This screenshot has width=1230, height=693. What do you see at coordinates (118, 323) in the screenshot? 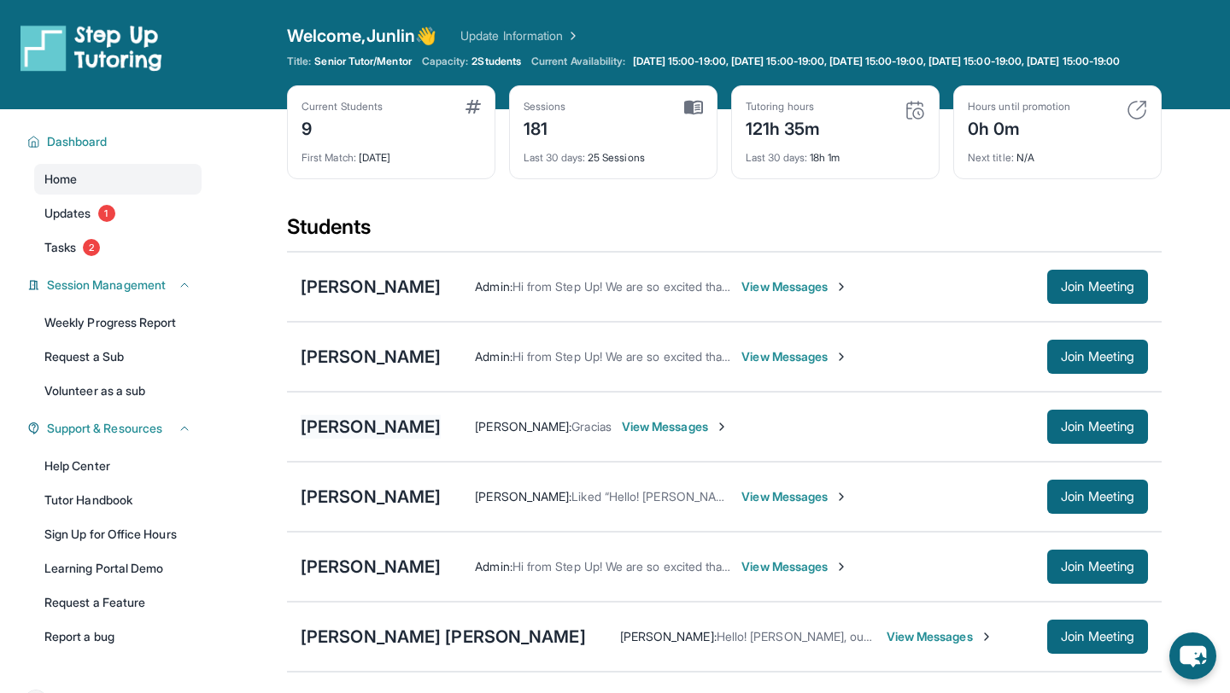
I see `a: Weekly Progress Report` at bounding box center [118, 323].